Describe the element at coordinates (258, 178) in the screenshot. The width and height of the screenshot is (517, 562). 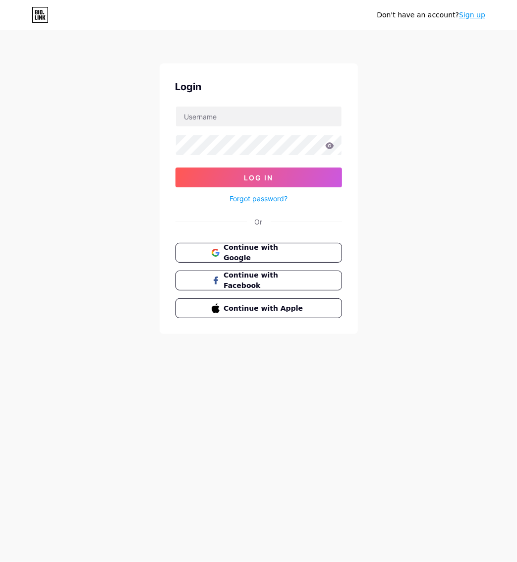
I see `span: Log In` at that location.